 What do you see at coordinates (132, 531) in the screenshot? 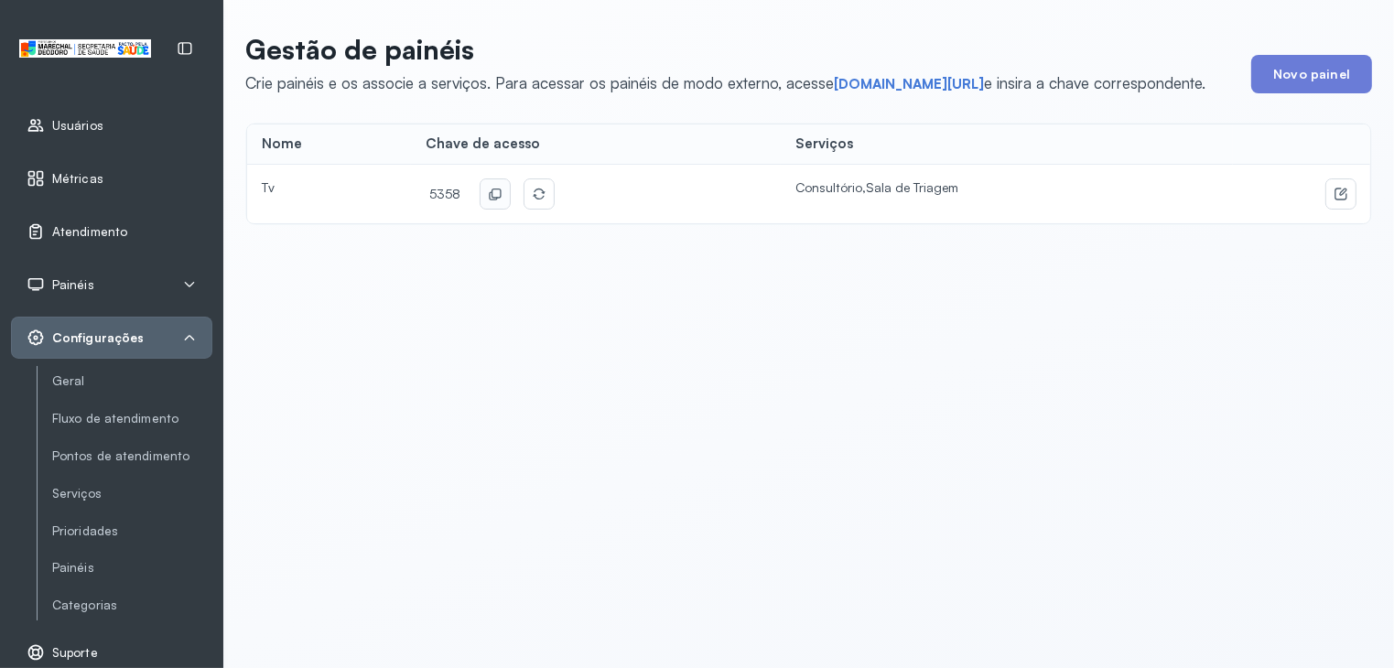
I see `a: Prioridades` at bounding box center [132, 531].